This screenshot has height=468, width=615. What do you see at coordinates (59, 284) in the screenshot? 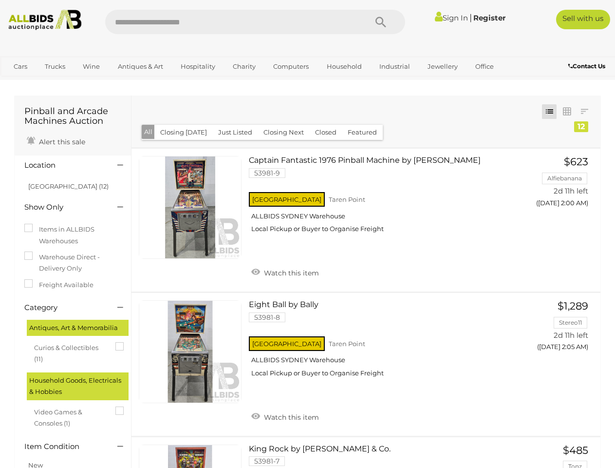
I see `label: Freight Available` at bounding box center [59, 284].